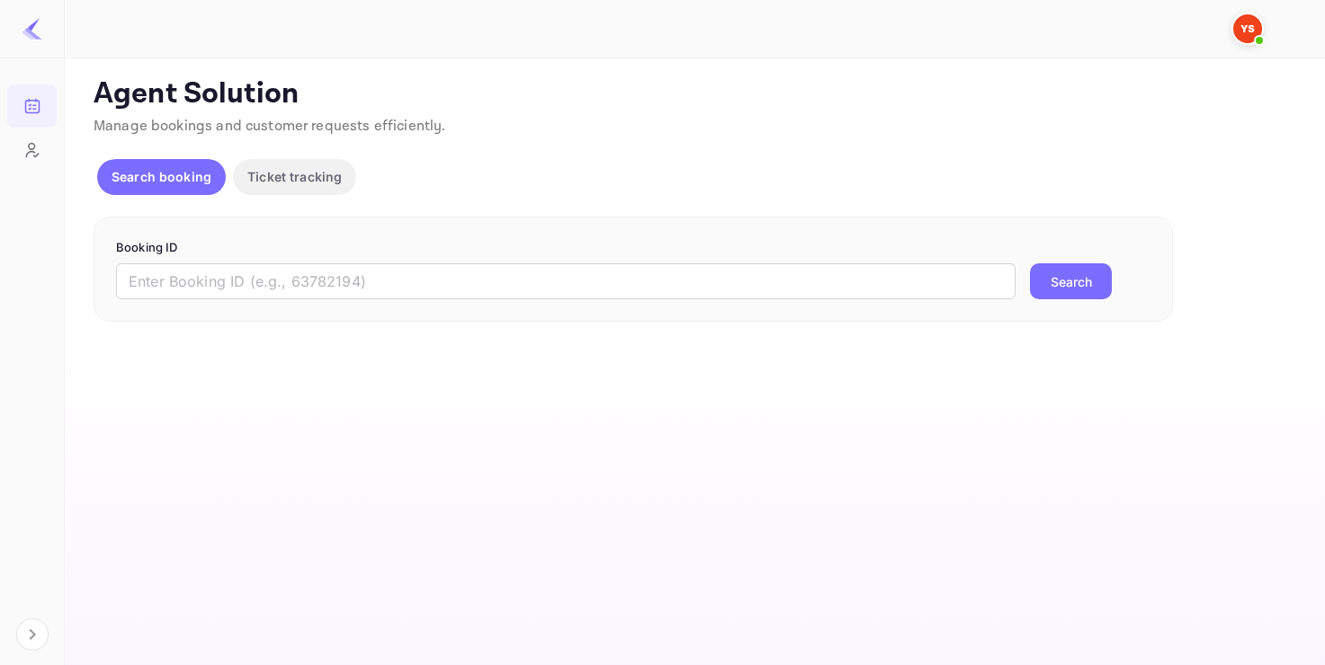 The width and height of the screenshot is (1325, 665). What do you see at coordinates (566, 281) in the screenshot?
I see `input: Enter Booking ID (e.g., 63782194)` at bounding box center [566, 281].